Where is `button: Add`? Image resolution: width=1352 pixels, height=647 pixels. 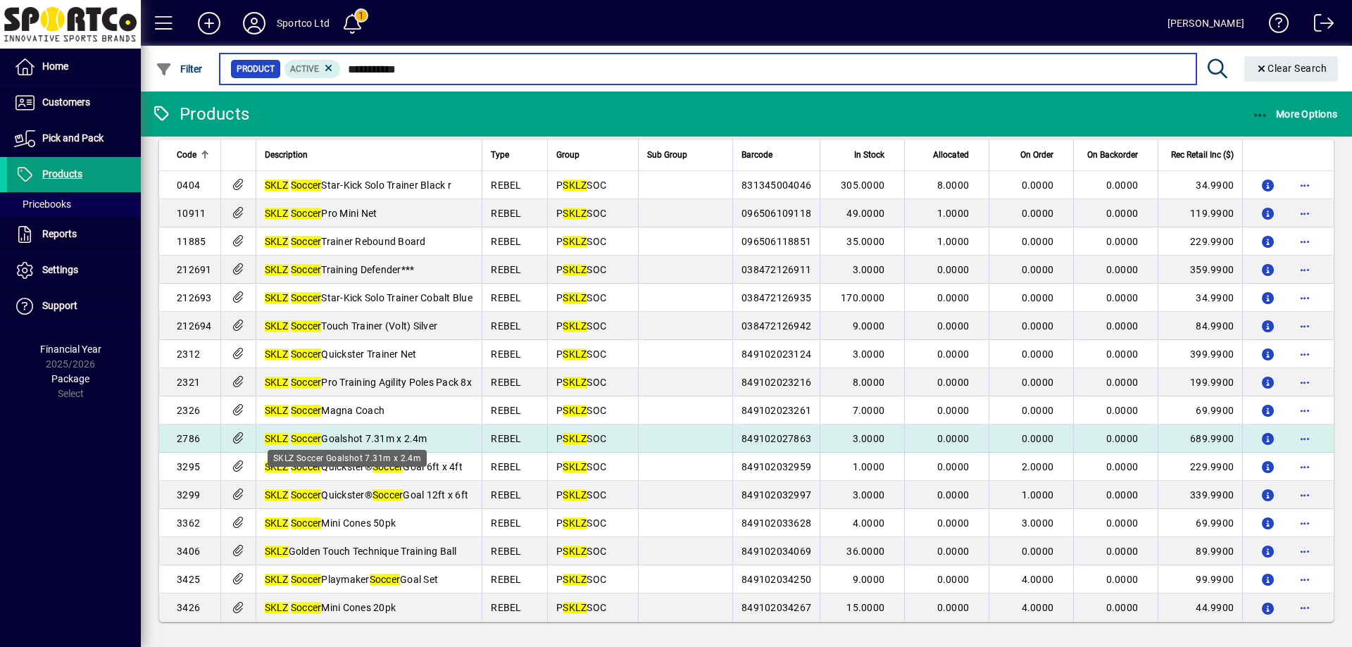
button: Add is located at coordinates (209, 23).